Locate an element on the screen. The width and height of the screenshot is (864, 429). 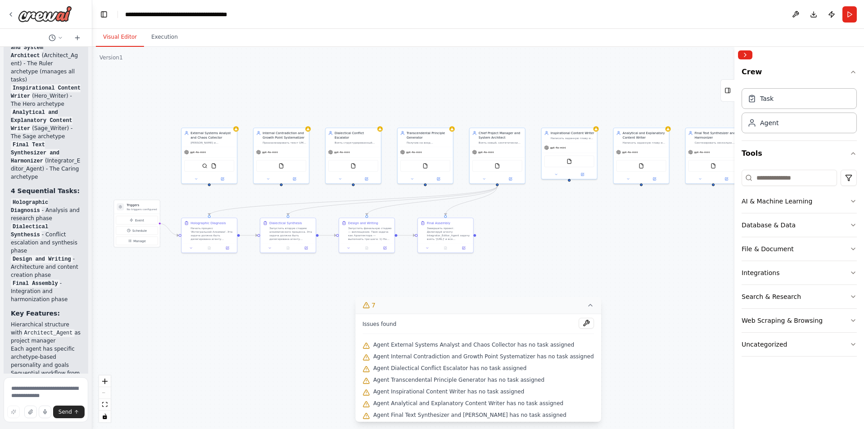
button: Event is located at coordinates (137, 220).